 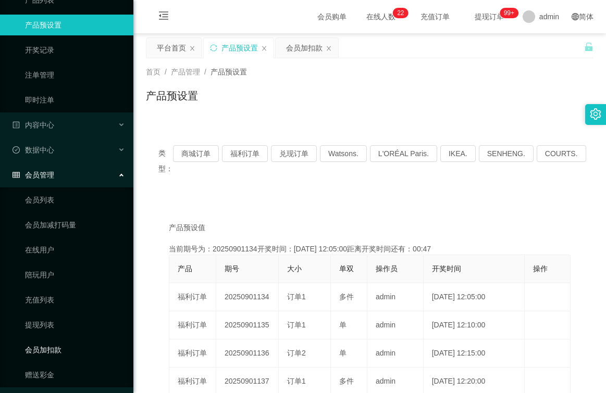 I want to click on span: 产品预设值, so click(x=187, y=228).